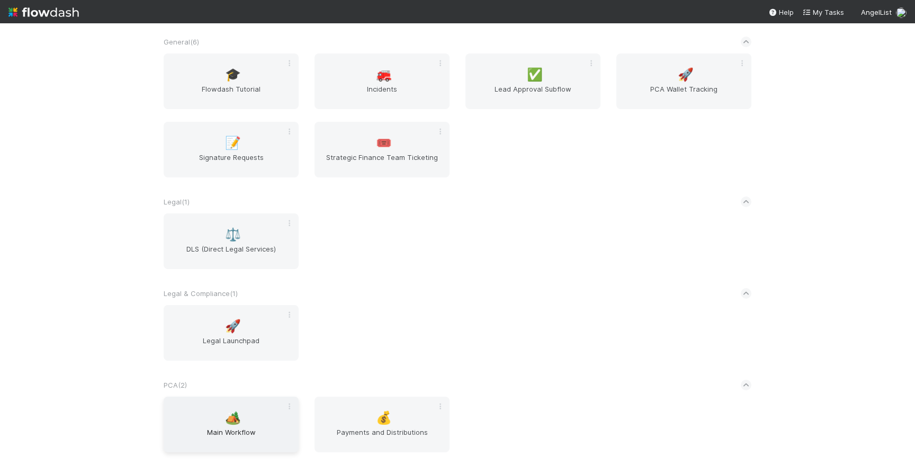  I want to click on span: Flowdash Tutorial, so click(231, 94).